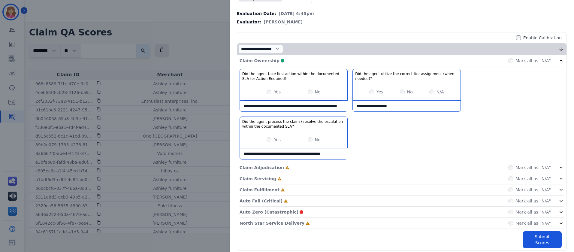 This screenshot has width=574, height=252. What do you see at coordinates (269, 212) in the screenshot?
I see `p: Auto Zero (Catastrophic)` at bounding box center [269, 212].